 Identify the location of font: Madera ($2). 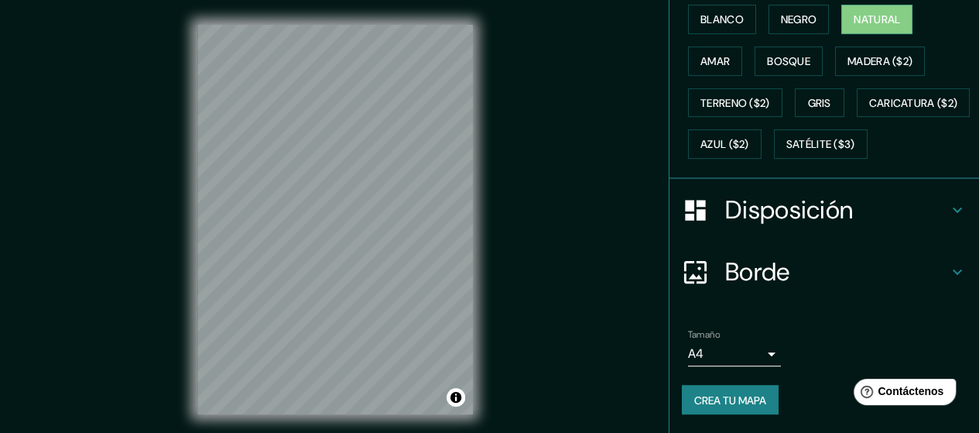
(880, 61).